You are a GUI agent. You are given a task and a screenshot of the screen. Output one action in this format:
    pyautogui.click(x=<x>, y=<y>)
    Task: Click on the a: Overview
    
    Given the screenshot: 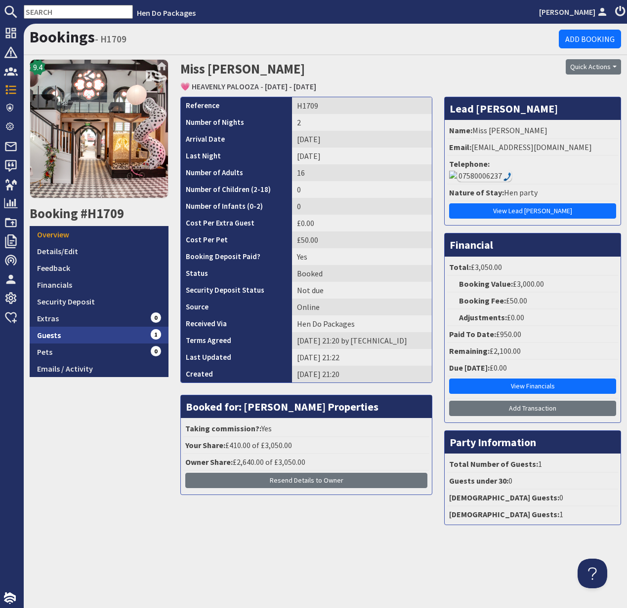 What is the action you would take?
    pyautogui.click(x=99, y=235)
    